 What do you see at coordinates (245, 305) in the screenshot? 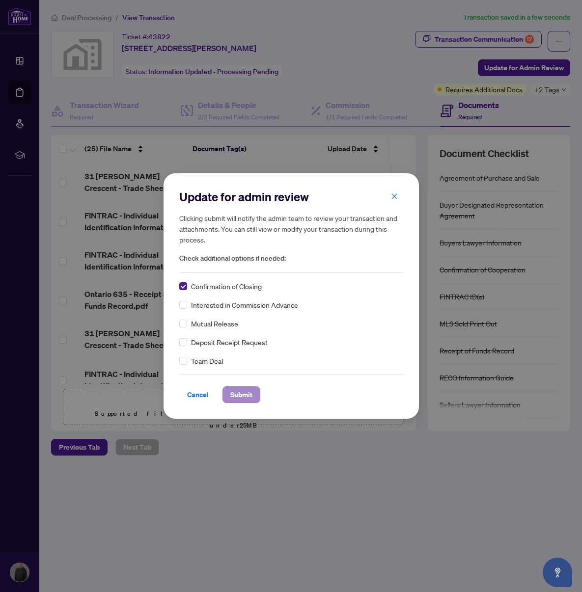
I see `span: Interested in Commission Advance` at bounding box center [245, 305].